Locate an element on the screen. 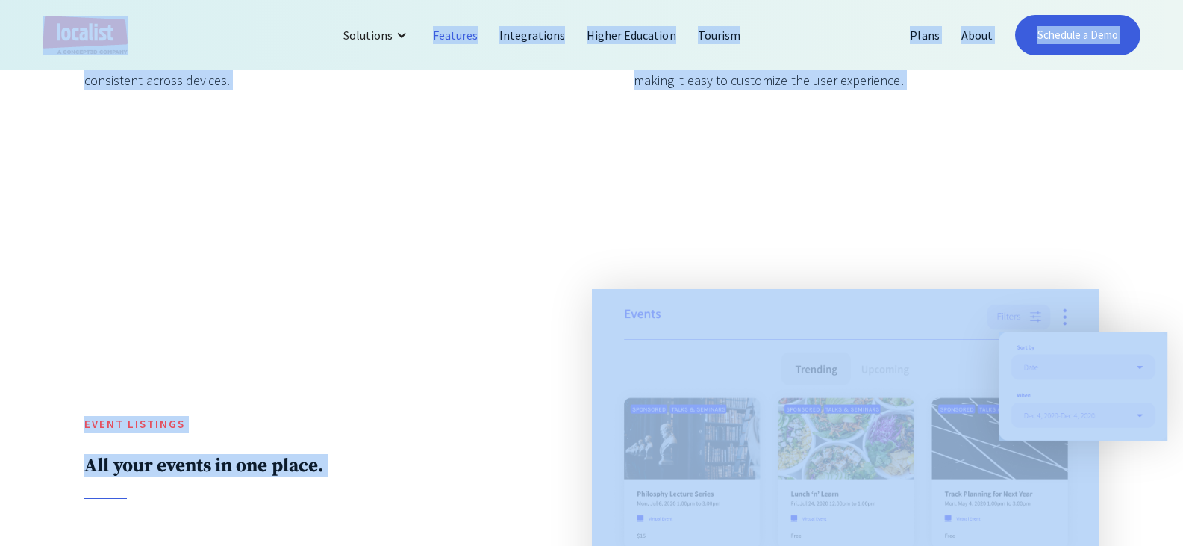 The image size is (1183, 546). a: Integrations is located at coordinates (532, 35).